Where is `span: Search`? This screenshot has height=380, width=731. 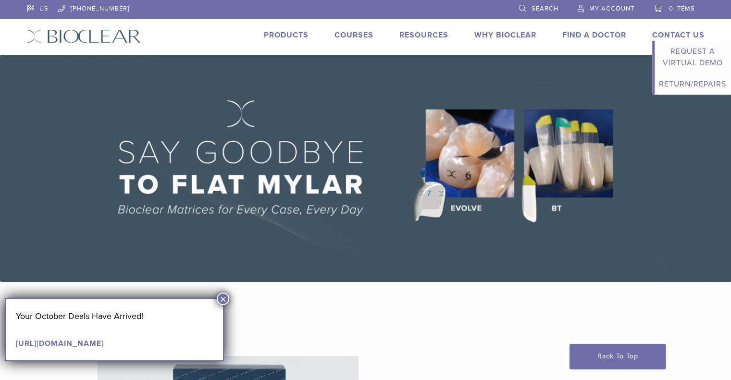 span: Search is located at coordinates (545, 9).